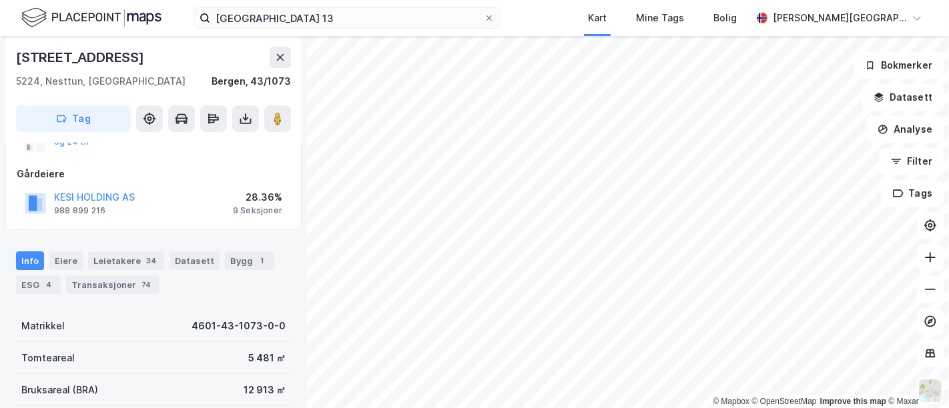 The image size is (949, 408). What do you see at coordinates (262, 261) in the screenshot?
I see `div: 1` at bounding box center [262, 261].